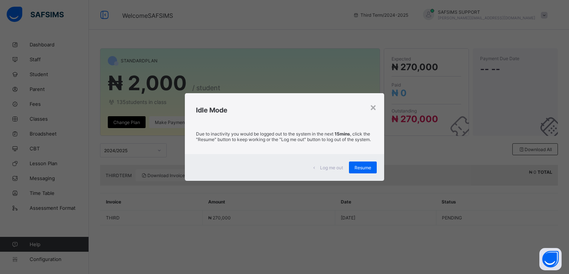 This screenshot has width=569, height=274. What do you see at coordinates (363, 167) in the screenshot?
I see `span: Resume` at bounding box center [363, 167].